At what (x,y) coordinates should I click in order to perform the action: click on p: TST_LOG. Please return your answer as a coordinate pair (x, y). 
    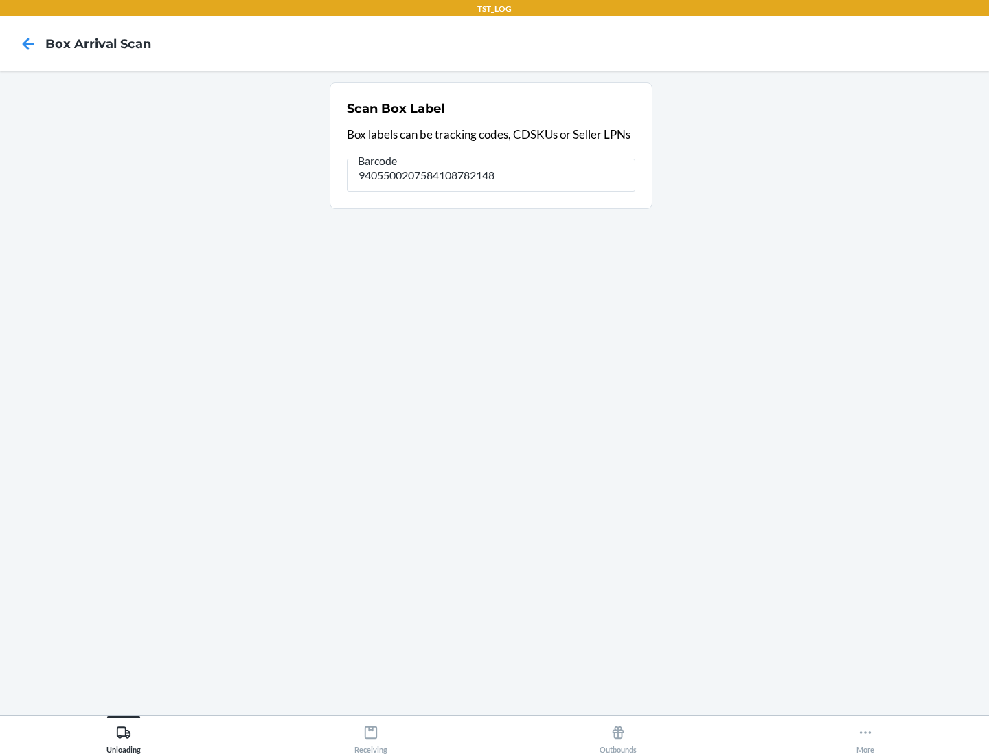
    Looking at the image, I should click on (495, 9).